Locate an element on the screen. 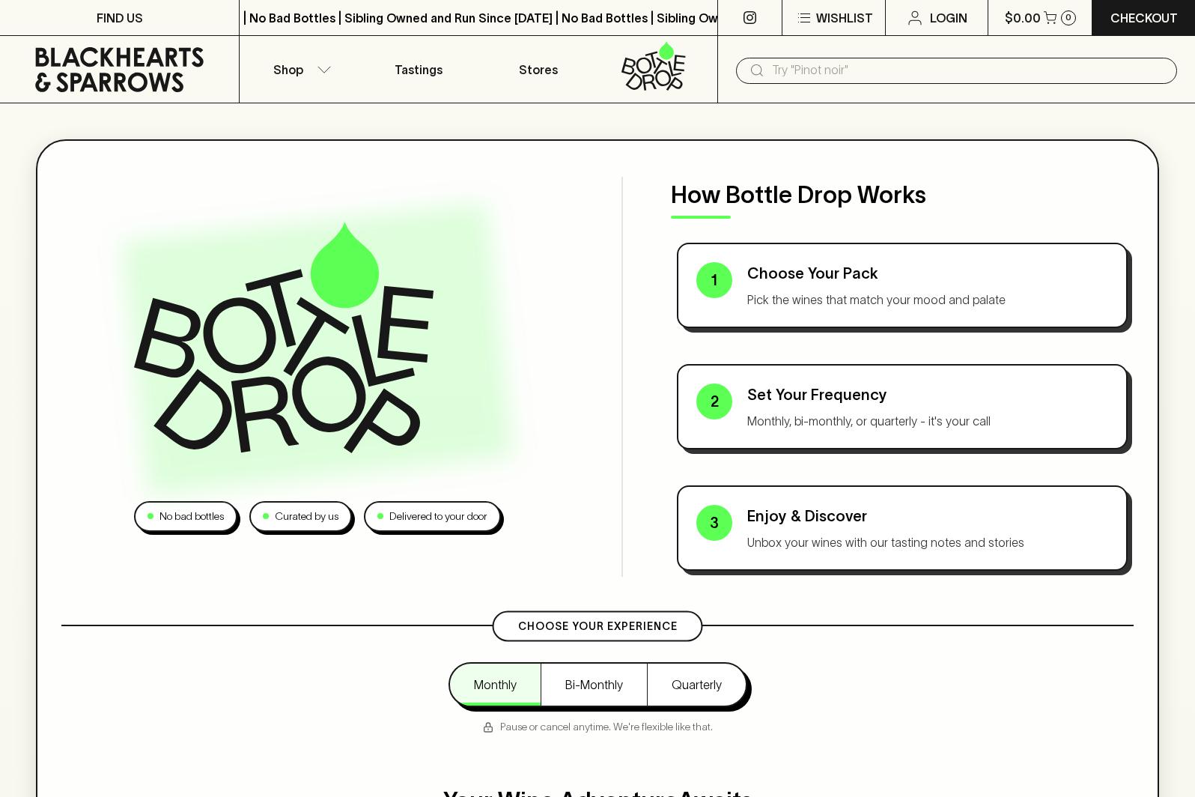 The height and width of the screenshot is (797, 1195). div: 3 is located at coordinates (714, 523).